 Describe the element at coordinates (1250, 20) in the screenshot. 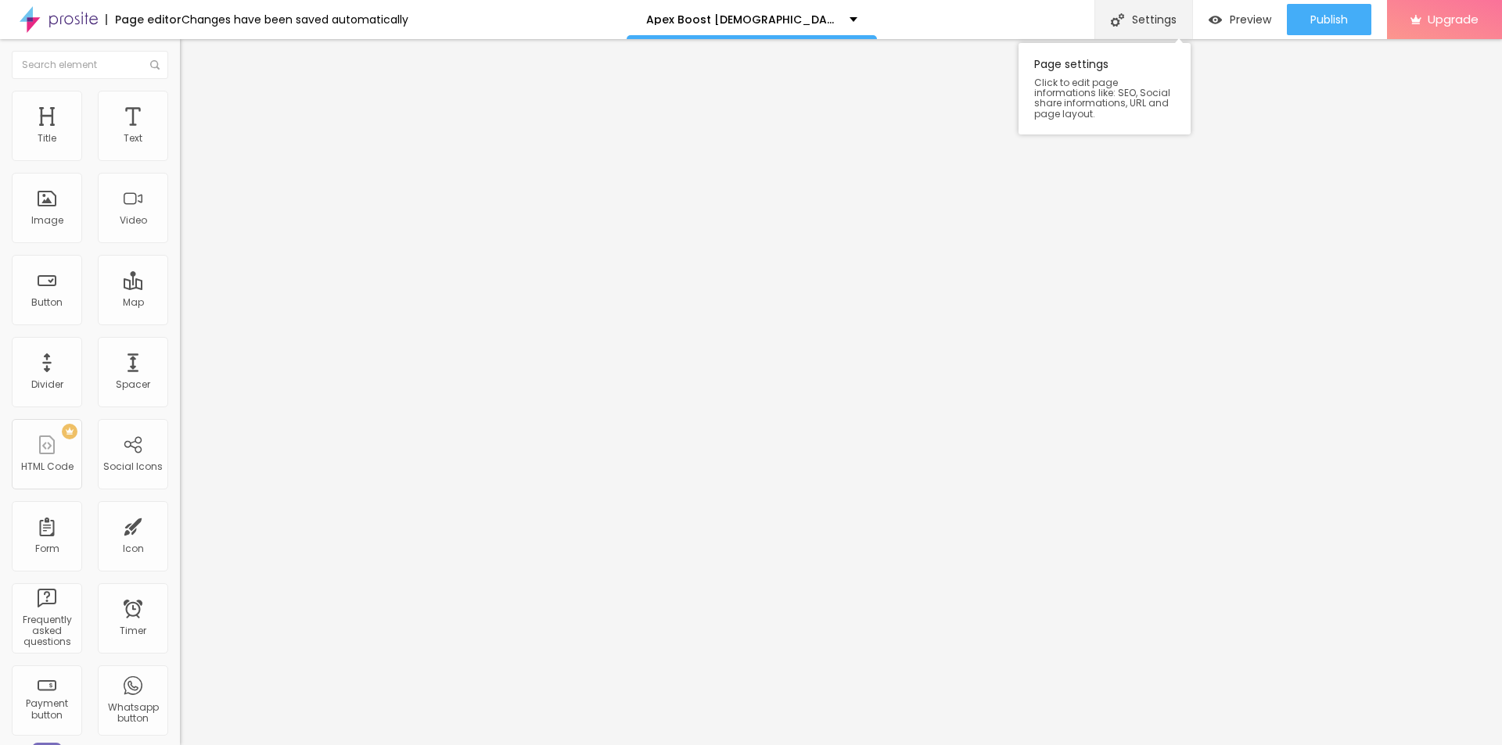

I see `span: Preview` at that location.